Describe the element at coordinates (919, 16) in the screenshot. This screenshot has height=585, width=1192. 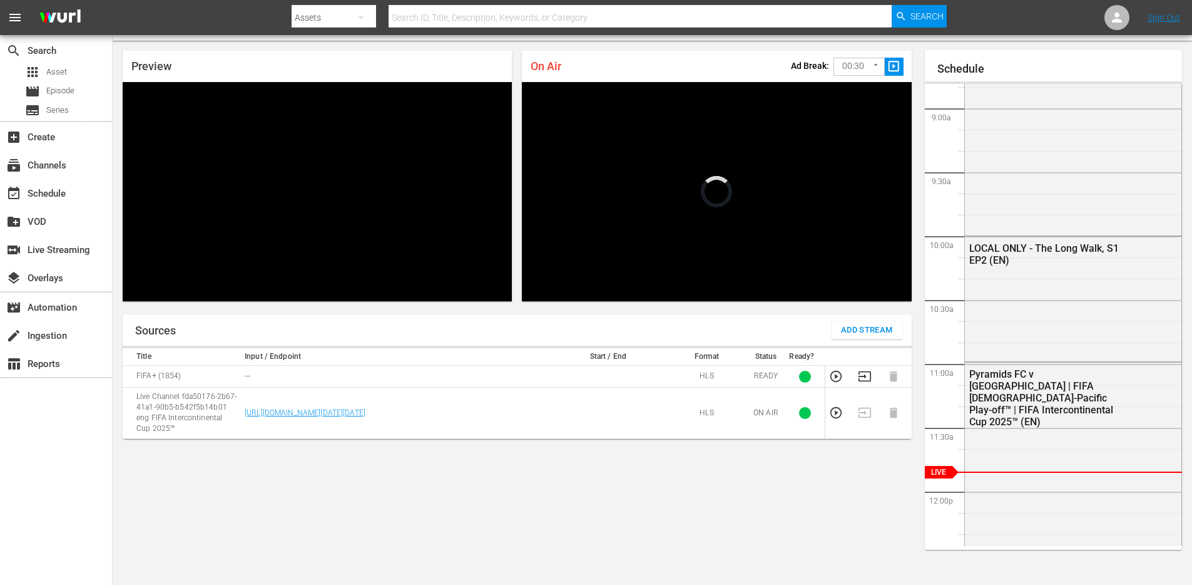
I see `button: Search` at that location.